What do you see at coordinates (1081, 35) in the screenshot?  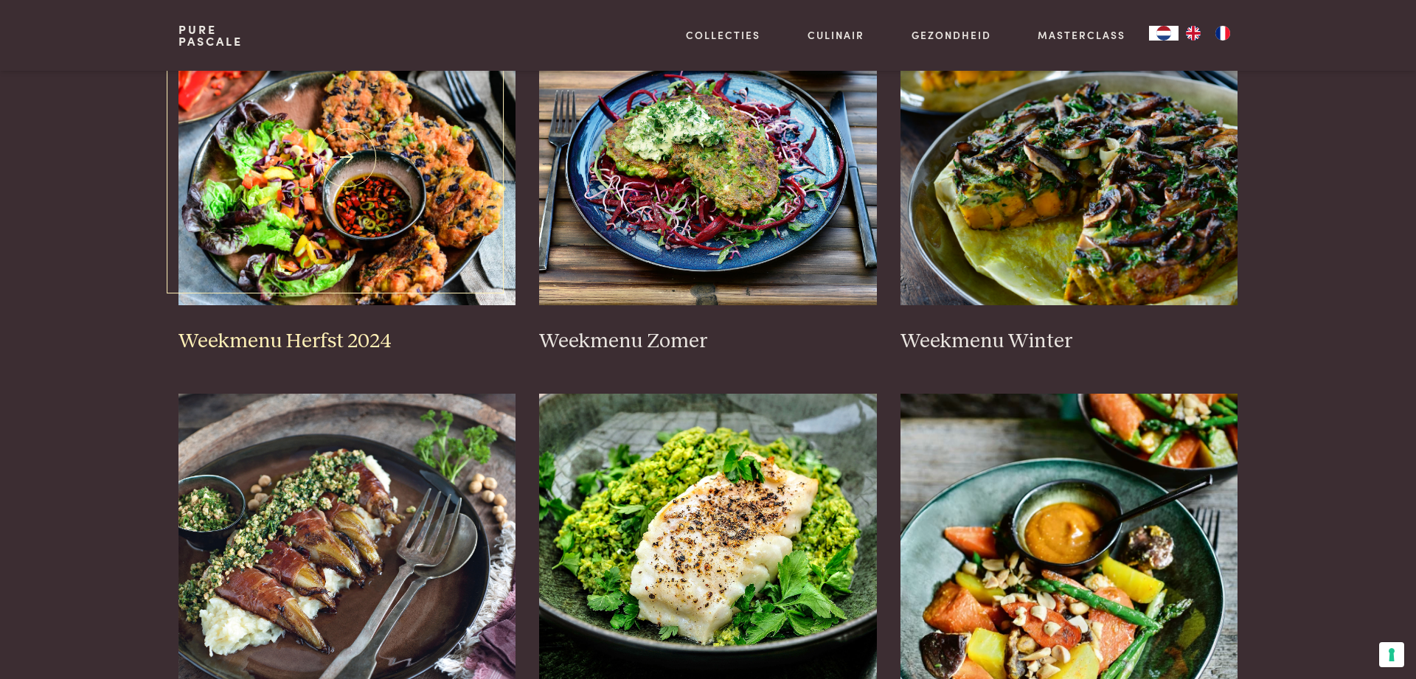 I see `a: Masterclass` at bounding box center [1081, 35].